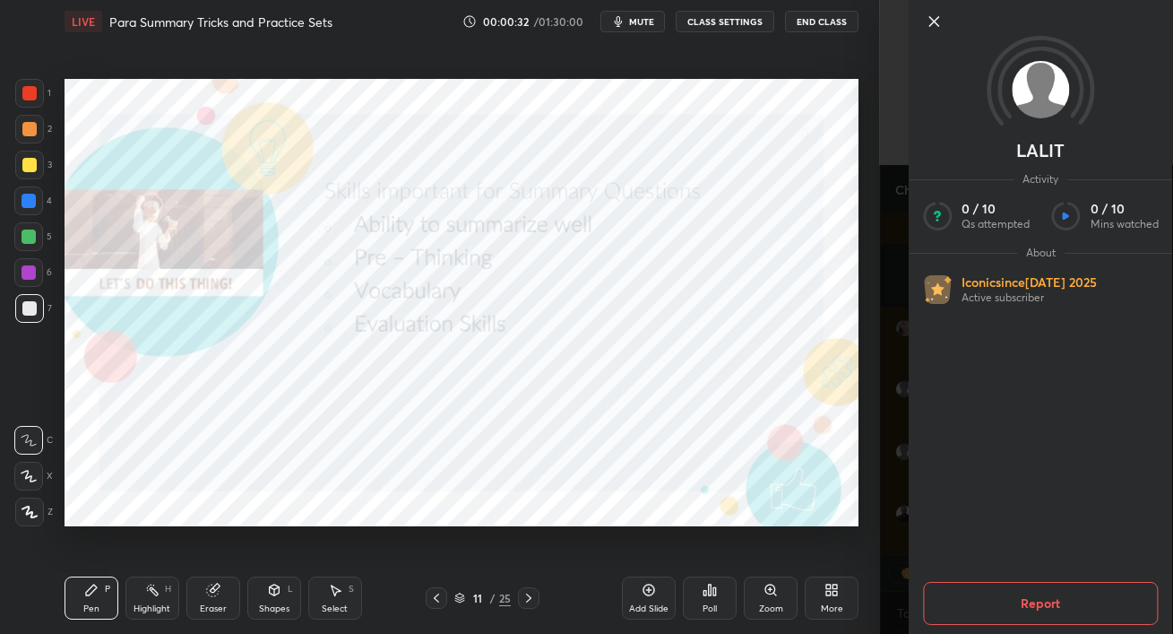 This screenshot has width=1173, height=634. What do you see at coordinates (1041, 179) in the screenshot?
I see `span: Activity` at bounding box center [1041, 179].